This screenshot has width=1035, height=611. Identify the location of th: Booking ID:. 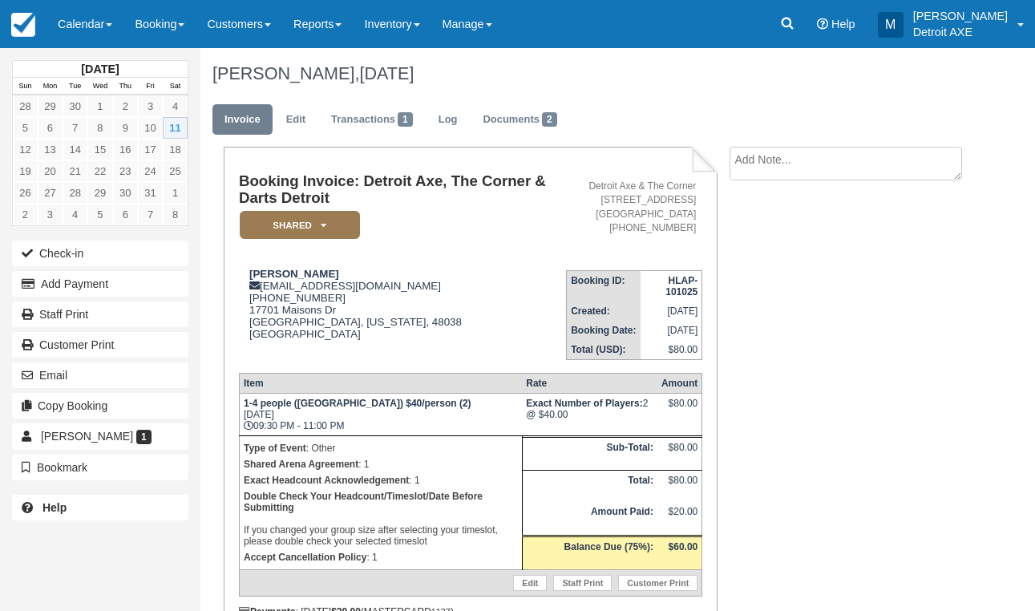
(603, 285).